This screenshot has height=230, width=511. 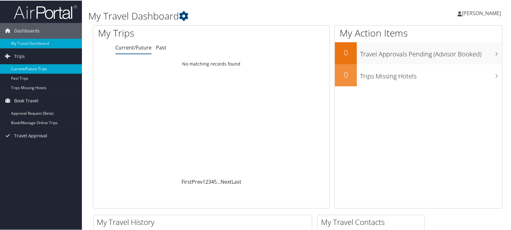 I want to click on span: Dashboards, so click(x=27, y=30).